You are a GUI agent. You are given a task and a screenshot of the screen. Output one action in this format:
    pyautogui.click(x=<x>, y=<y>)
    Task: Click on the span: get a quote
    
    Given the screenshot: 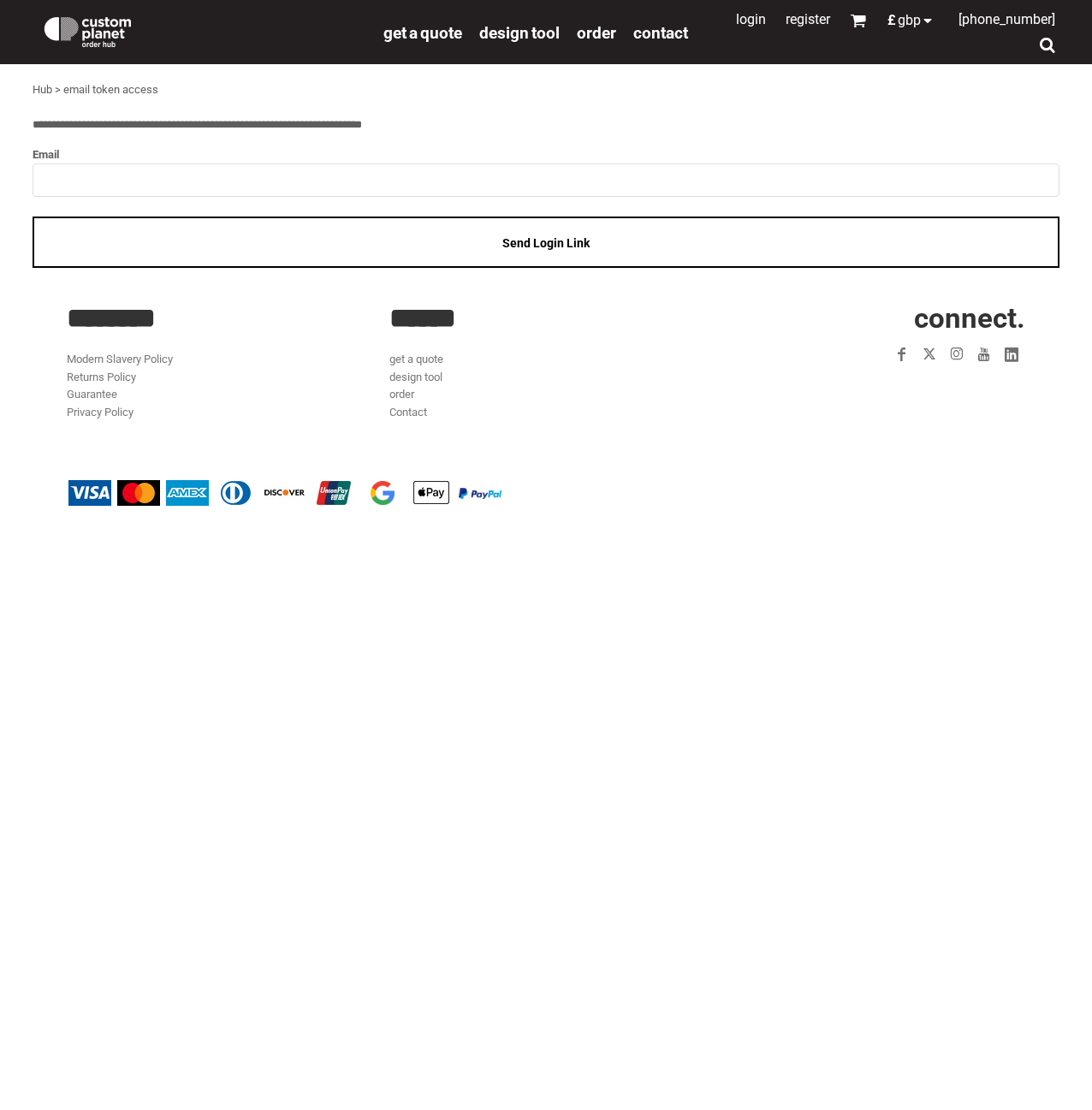 What is the action you would take?
    pyautogui.click(x=422, y=32)
    